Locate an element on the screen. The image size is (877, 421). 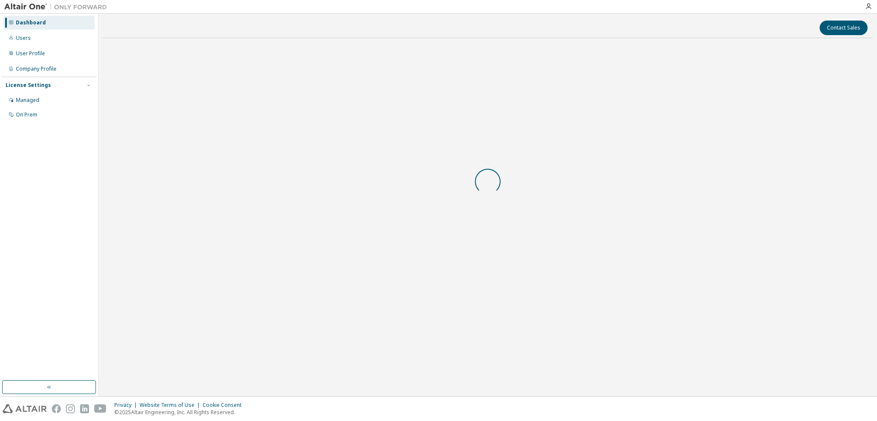
div: Website Terms of Use is located at coordinates (171, 405).